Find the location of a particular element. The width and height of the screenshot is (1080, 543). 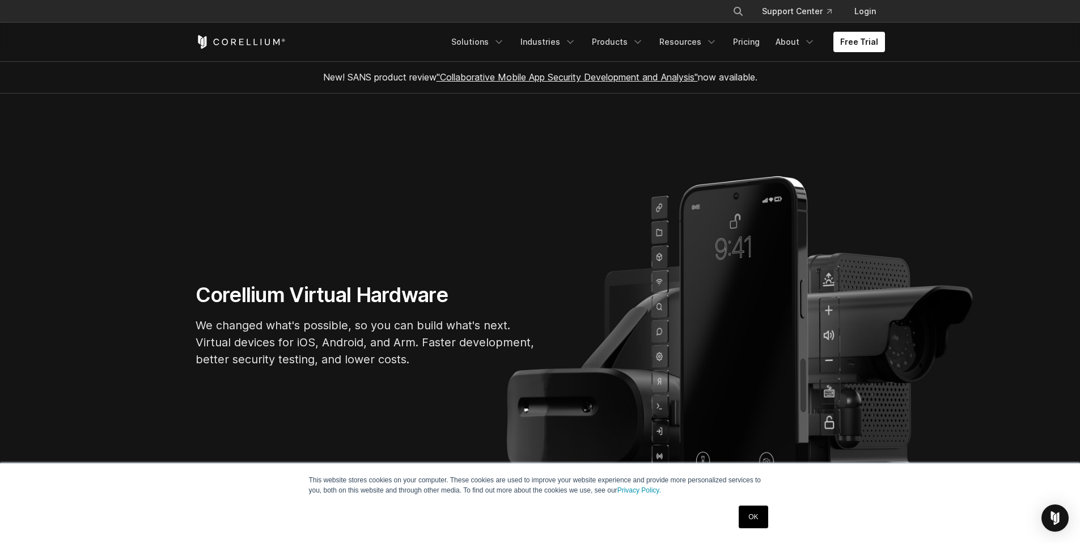

div: Open Intercom Messenger is located at coordinates (1055, 518).